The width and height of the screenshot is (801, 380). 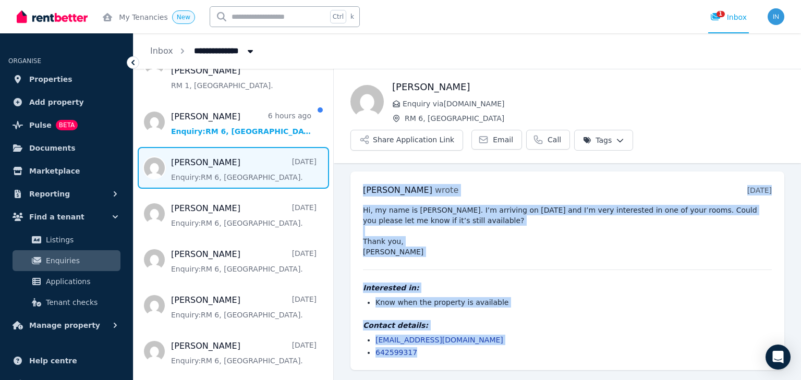 I want to click on span: Manage property, so click(x=65, y=326).